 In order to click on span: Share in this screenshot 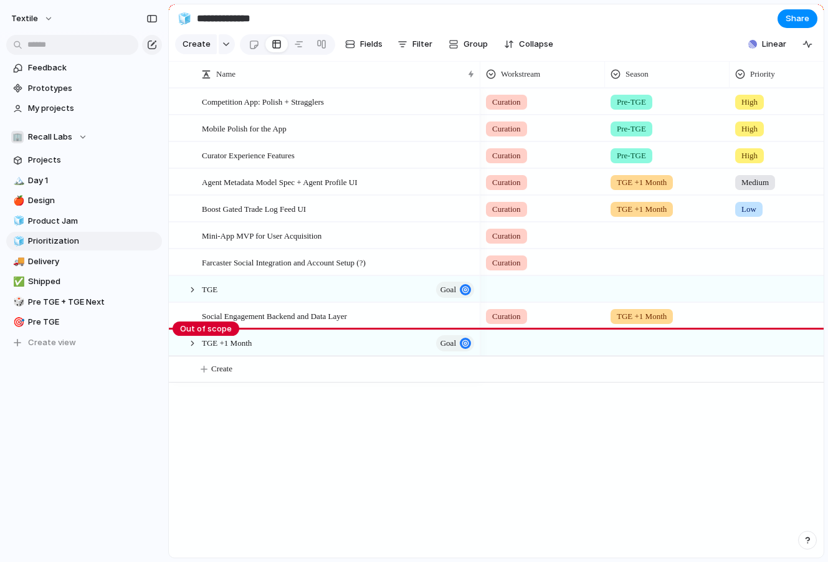, I will do `click(798, 19)`.